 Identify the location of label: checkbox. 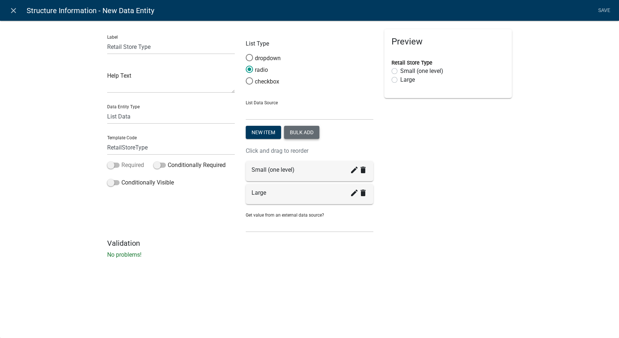
(262, 82).